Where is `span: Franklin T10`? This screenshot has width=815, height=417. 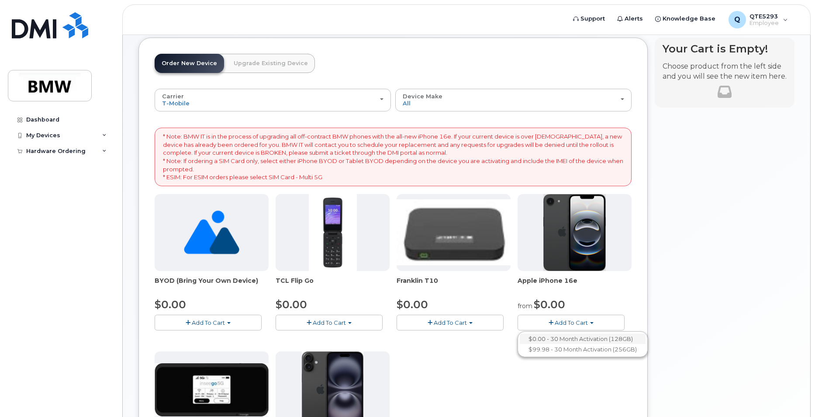 span: Franklin T10 is located at coordinates (453, 285).